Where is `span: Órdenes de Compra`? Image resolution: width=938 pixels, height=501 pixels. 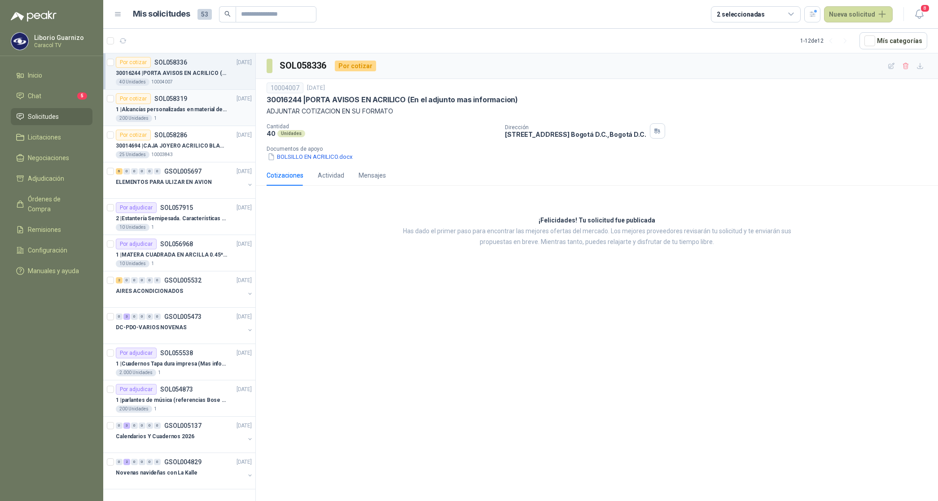 span: Órdenes de Compra is located at coordinates (56, 204).